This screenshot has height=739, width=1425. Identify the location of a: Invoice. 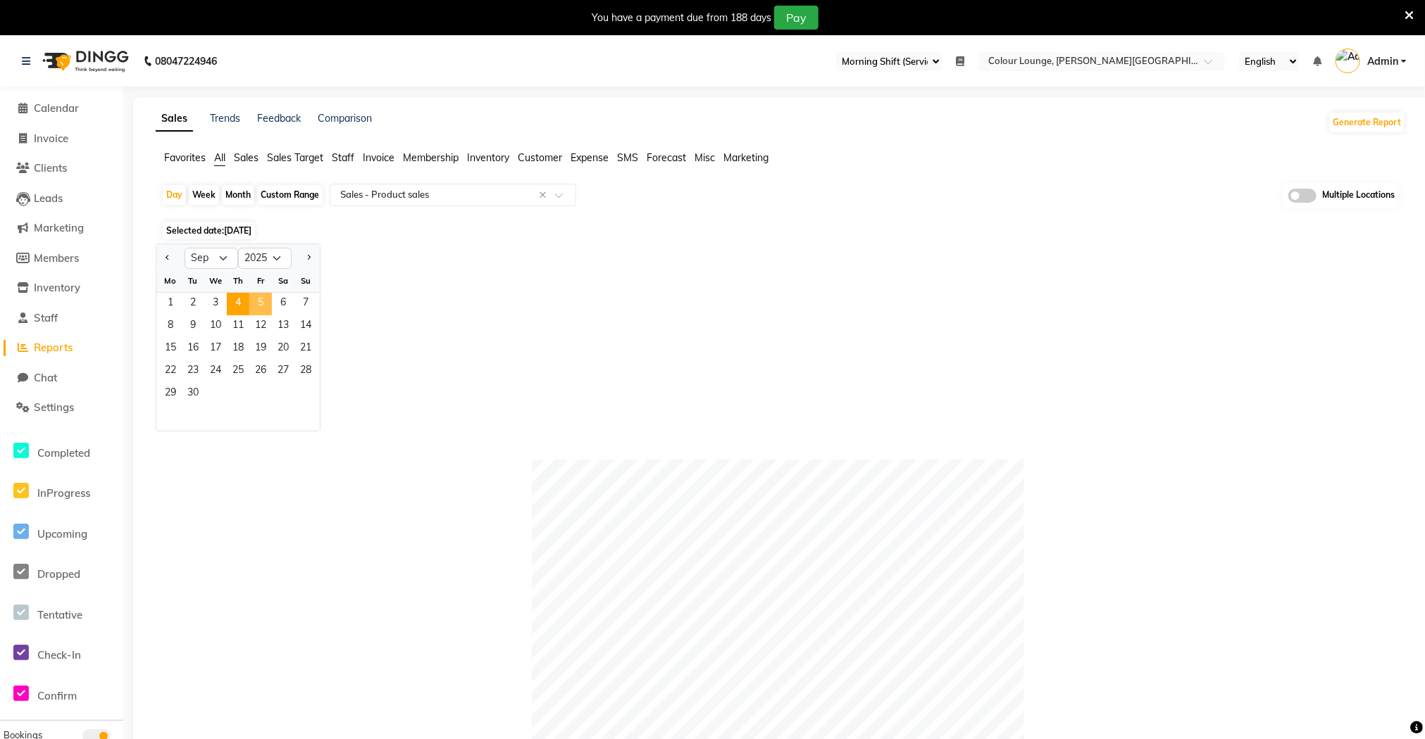
(61, 139).